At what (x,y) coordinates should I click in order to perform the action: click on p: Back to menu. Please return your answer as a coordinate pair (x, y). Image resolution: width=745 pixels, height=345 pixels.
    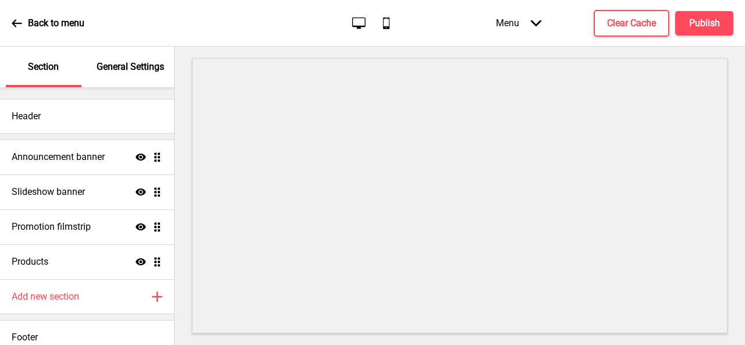
    Looking at the image, I should click on (56, 23).